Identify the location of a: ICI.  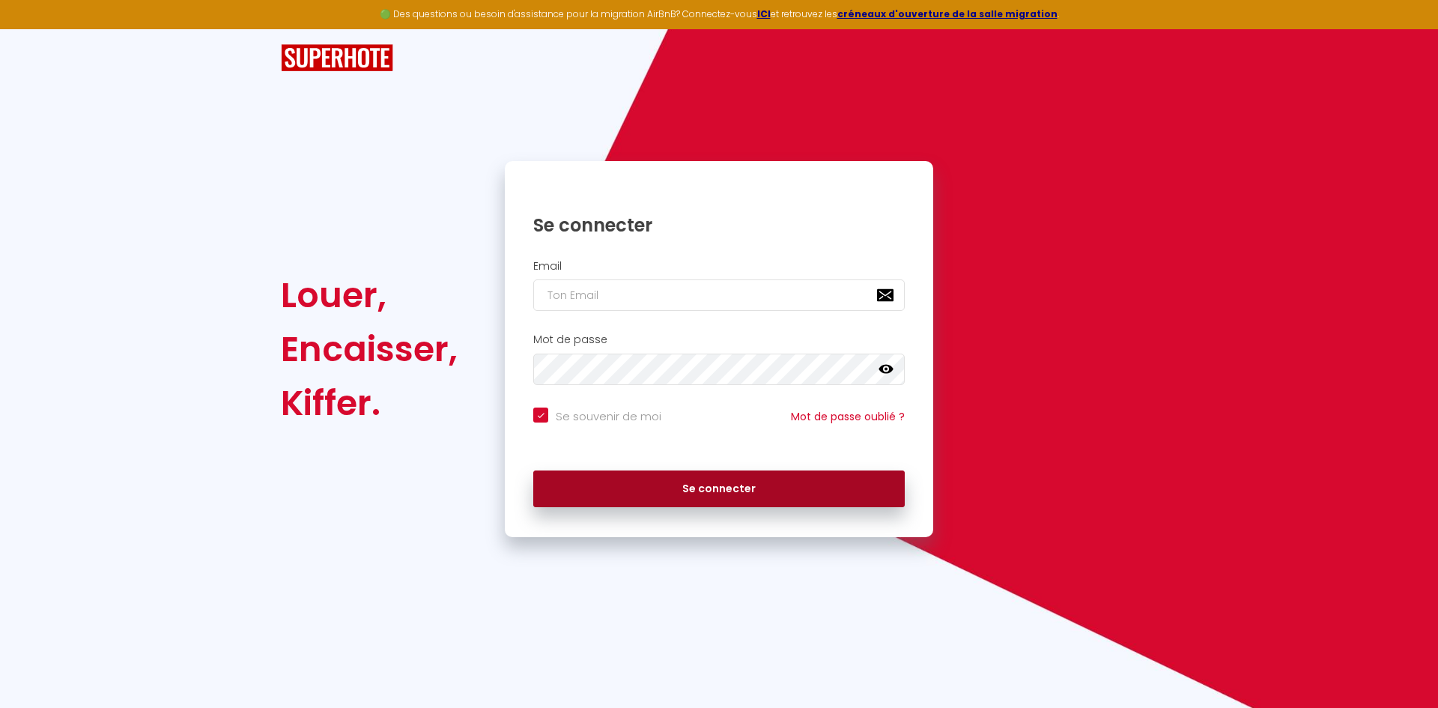
(764, 13).